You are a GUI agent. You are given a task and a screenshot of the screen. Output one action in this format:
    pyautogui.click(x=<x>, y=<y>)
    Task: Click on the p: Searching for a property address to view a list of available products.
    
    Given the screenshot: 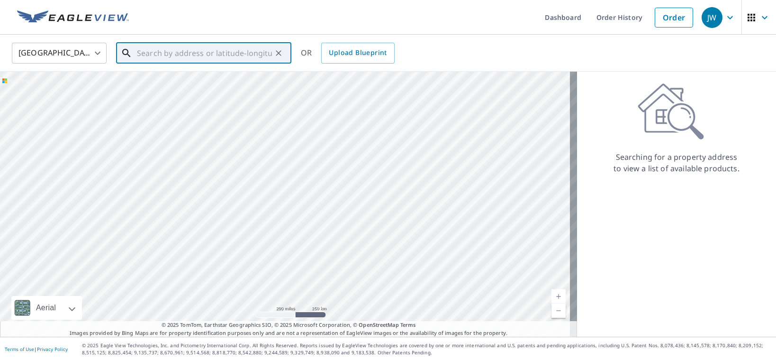 What is the action you would take?
    pyautogui.click(x=677, y=163)
    